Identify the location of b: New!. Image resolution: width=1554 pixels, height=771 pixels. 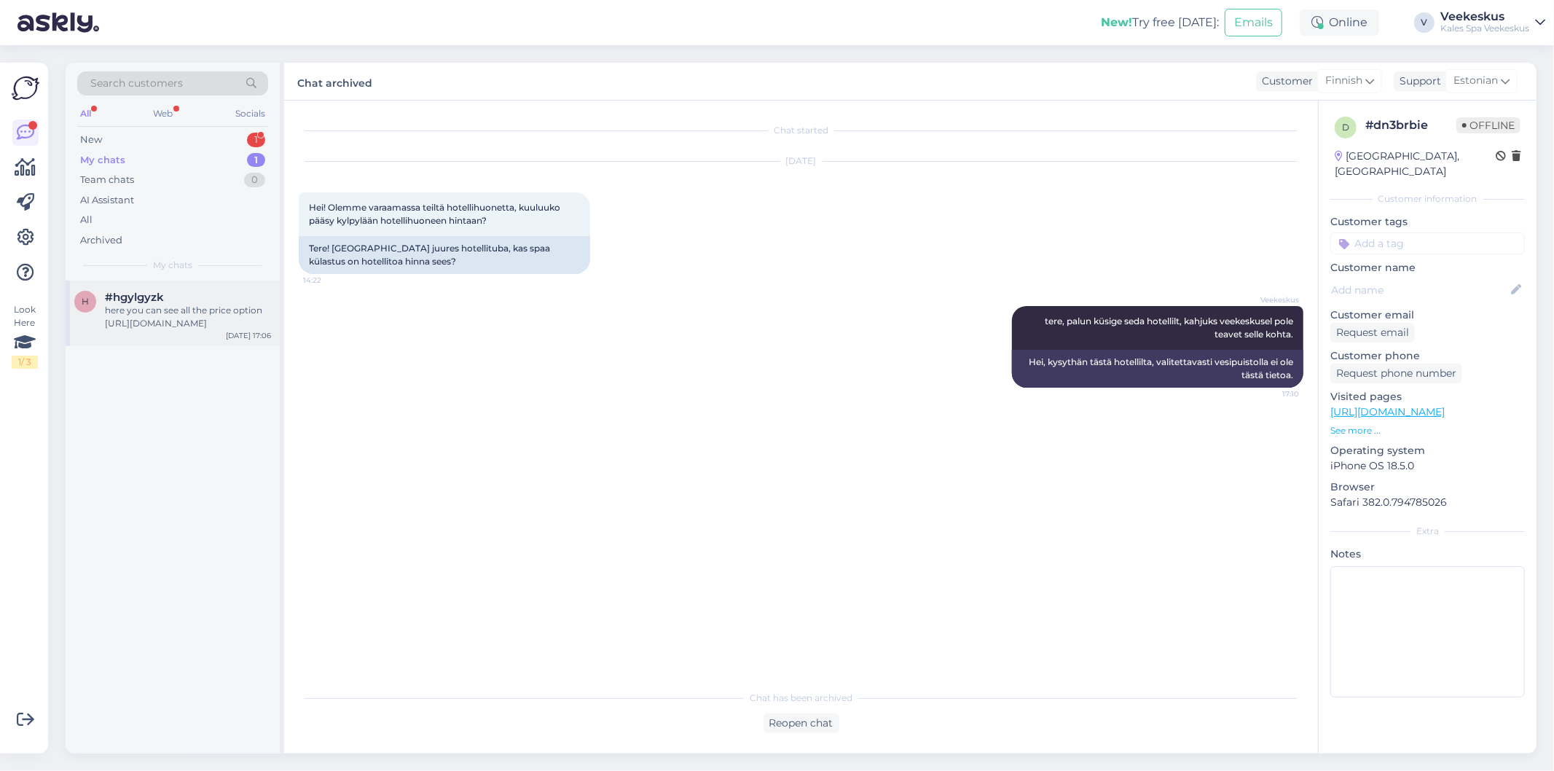
(1116, 22).